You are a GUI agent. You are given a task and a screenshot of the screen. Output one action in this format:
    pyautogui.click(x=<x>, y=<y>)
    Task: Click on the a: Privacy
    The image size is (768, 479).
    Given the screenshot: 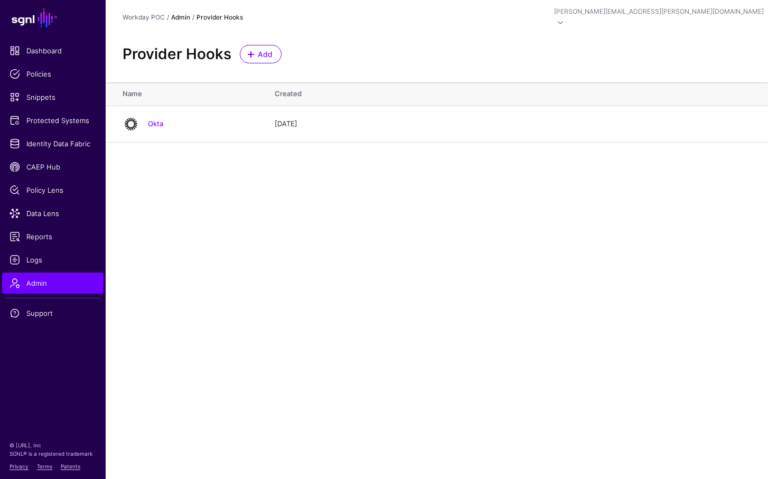 What is the action you would take?
    pyautogui.click(x=19, y=467)
    